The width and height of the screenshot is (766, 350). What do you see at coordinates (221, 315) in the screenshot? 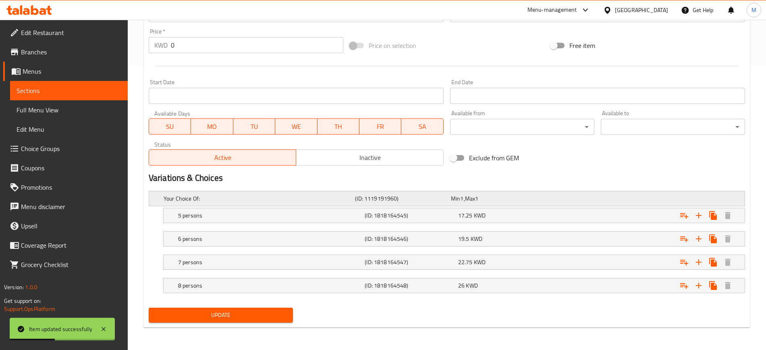
I see `button: Update` at bounding box center [221, 315].